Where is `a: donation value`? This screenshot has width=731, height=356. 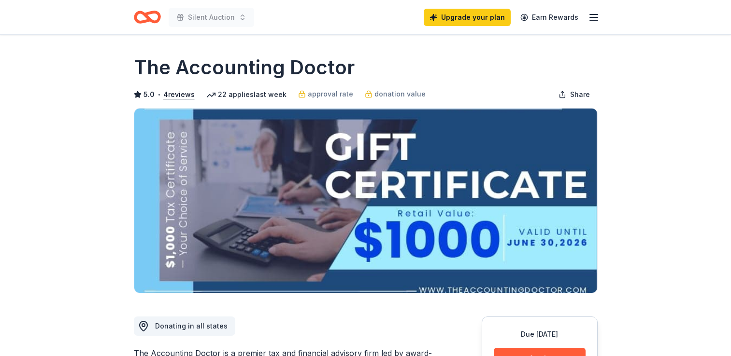 a: donation value is located at coordinates (395, 94).